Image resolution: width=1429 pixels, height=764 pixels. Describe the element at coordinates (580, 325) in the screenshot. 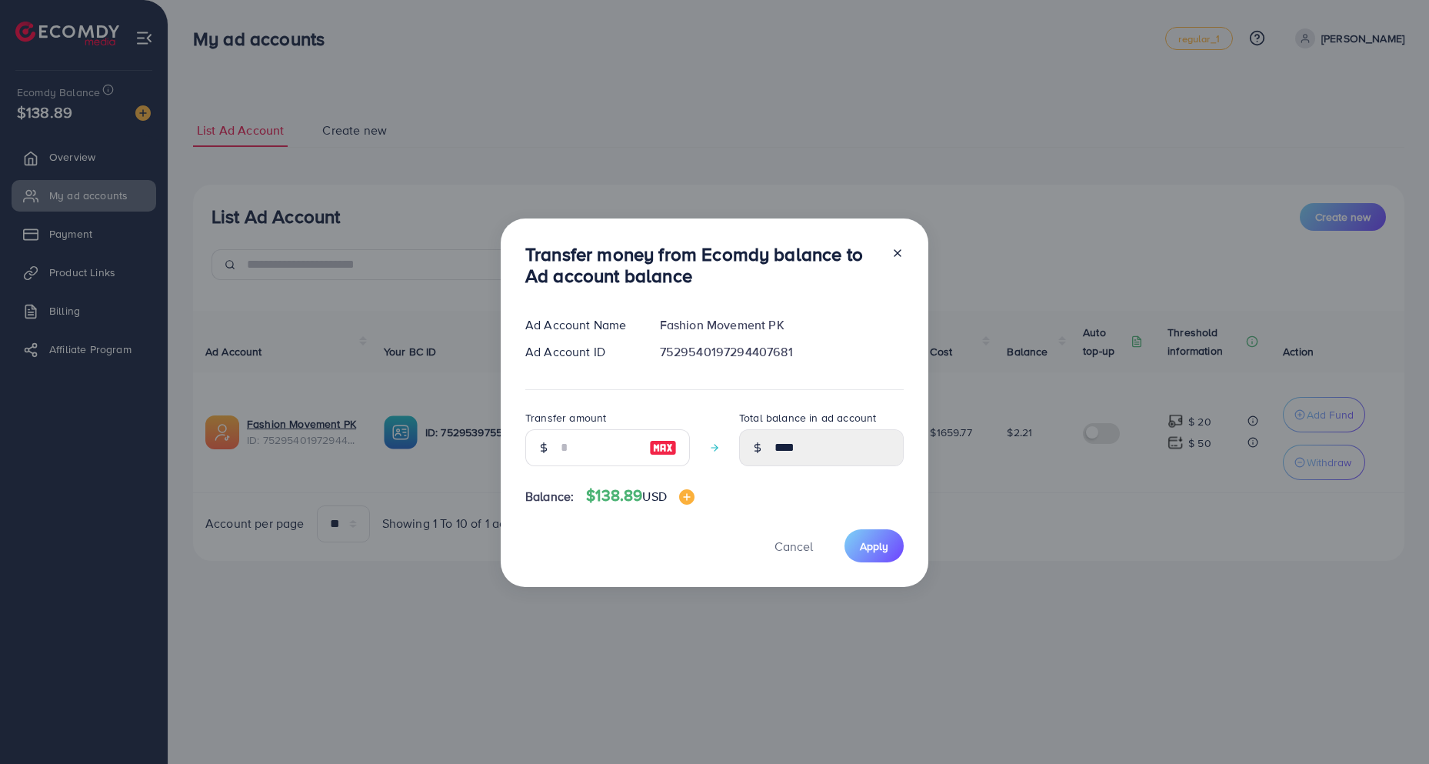

I see `div: Ad Account Name` at that location.